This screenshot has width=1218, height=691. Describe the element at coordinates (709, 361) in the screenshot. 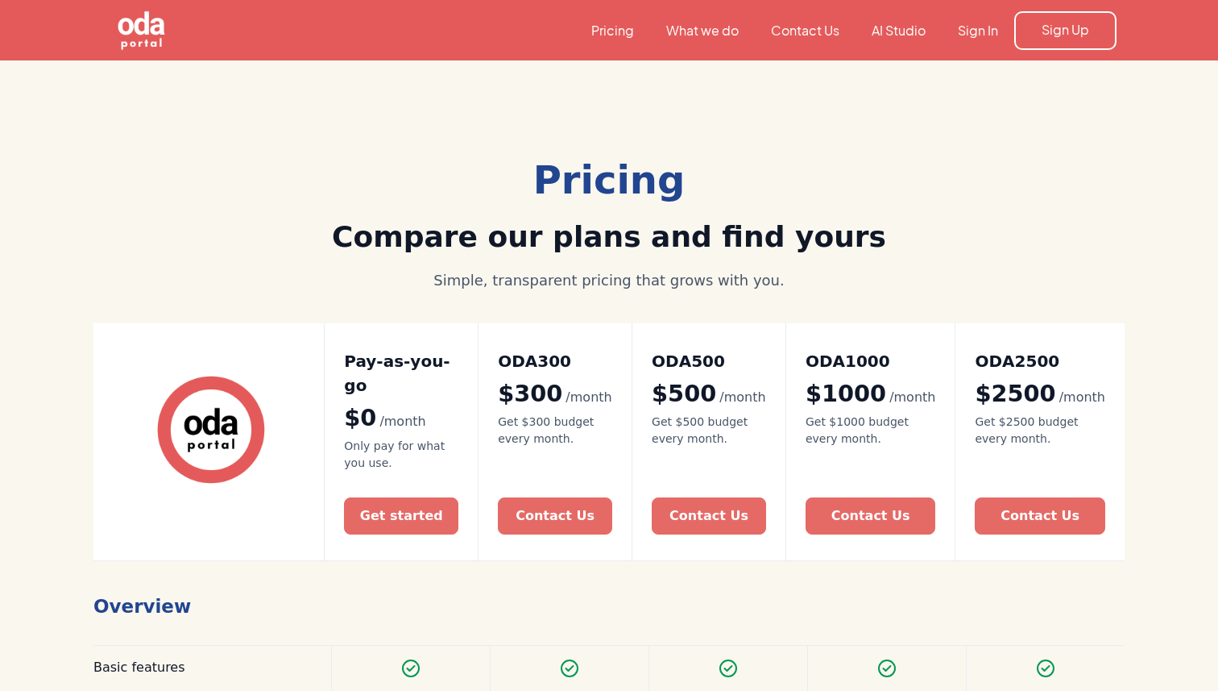

I see `h2: ODA500` at that location.